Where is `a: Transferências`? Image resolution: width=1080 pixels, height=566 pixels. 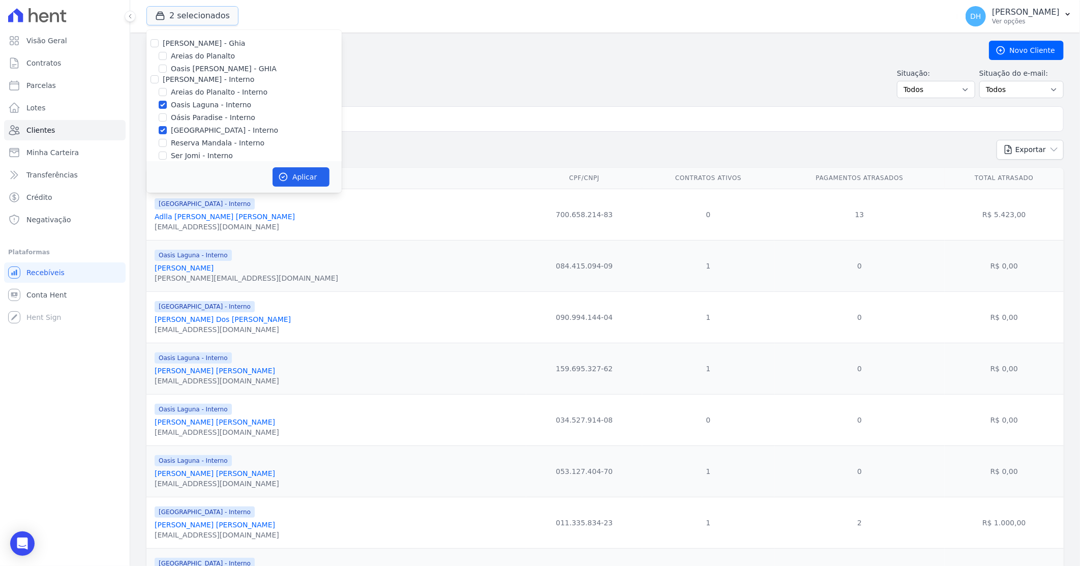 a: Transferências is located at coordinates (65, 175).